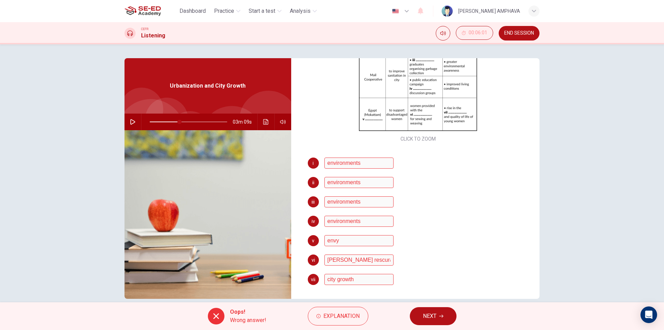  I want to click on span: iv, so click(313, 221).